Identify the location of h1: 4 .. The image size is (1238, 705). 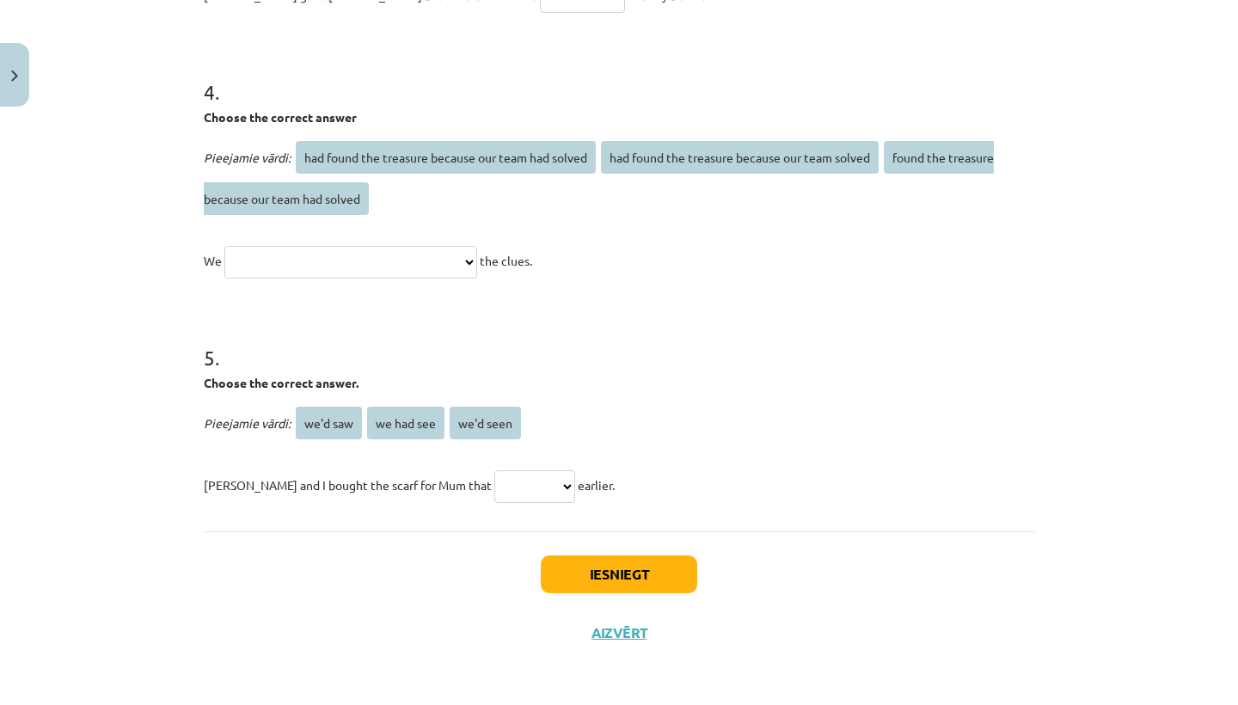
(619, 77).